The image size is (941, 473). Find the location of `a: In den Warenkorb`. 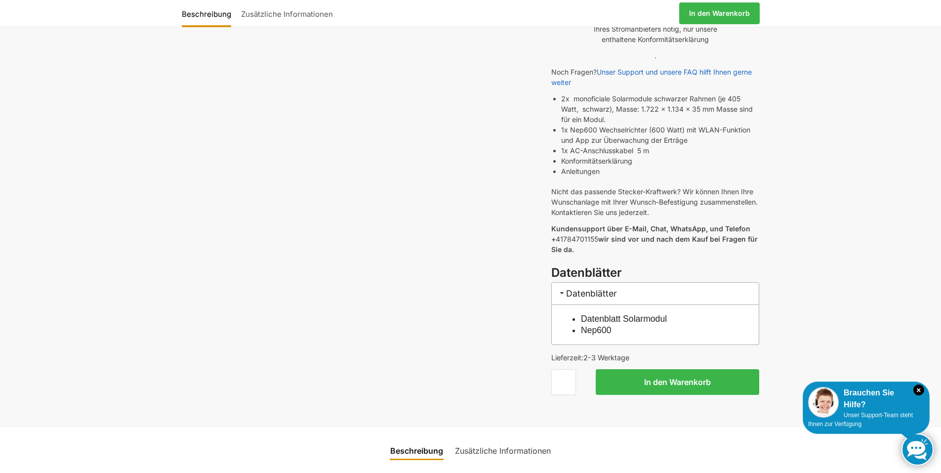

a: In den Warenkorb is located at coordinates (719, 13).